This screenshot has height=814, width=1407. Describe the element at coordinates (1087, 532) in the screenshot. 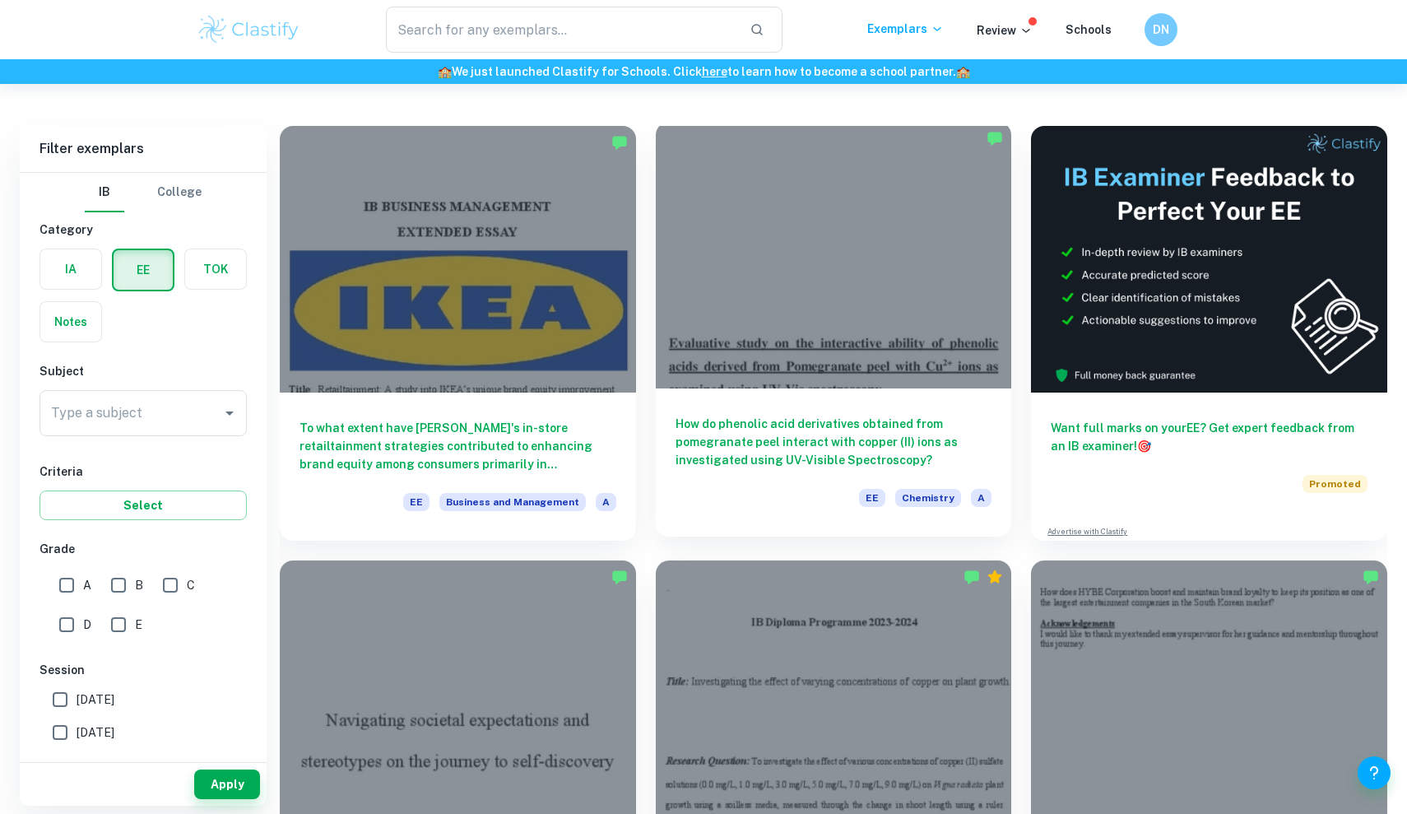

I see `a: Advertise with Clastify` at that location.